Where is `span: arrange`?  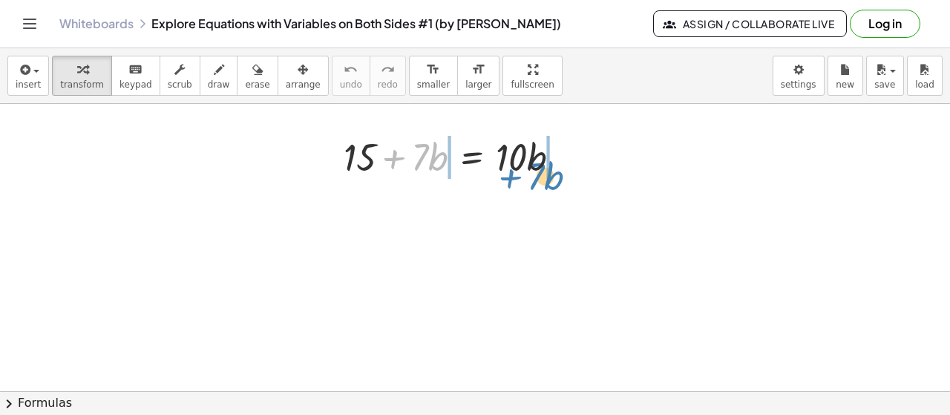 span: arrange is located at coordinates (303, 85).